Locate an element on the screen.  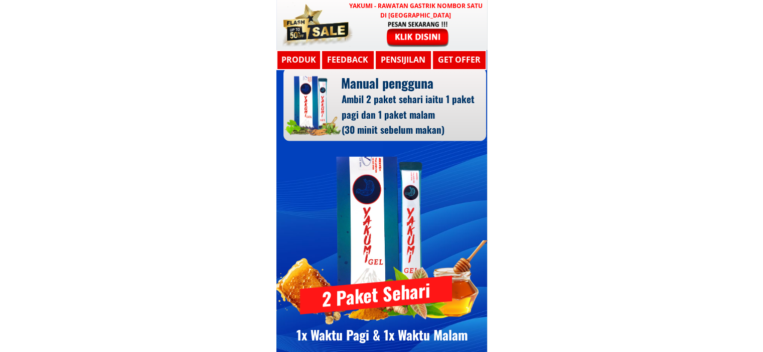
h3: Produk is located at coordinates (298, 60).